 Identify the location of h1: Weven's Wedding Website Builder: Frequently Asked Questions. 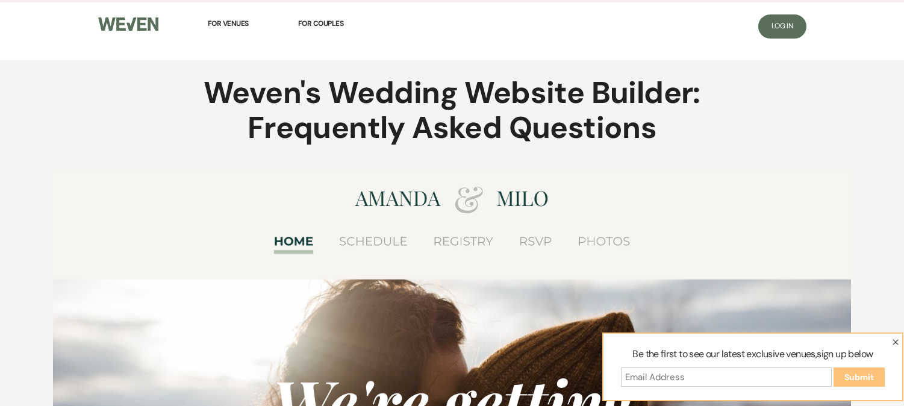
(452, 110).